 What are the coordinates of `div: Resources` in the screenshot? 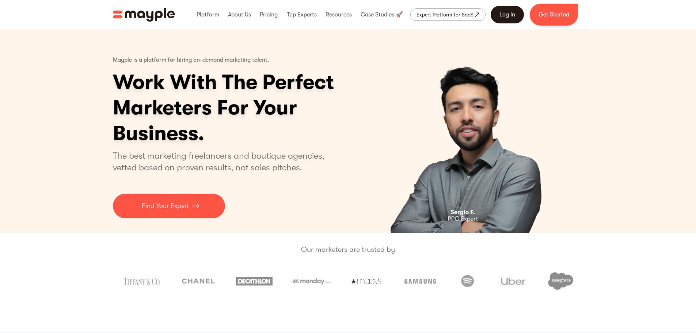 It's located at (339, 15).